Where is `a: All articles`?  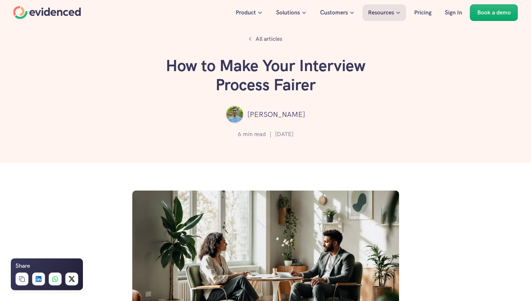 a: All articles is located at coordinates (266, 39).